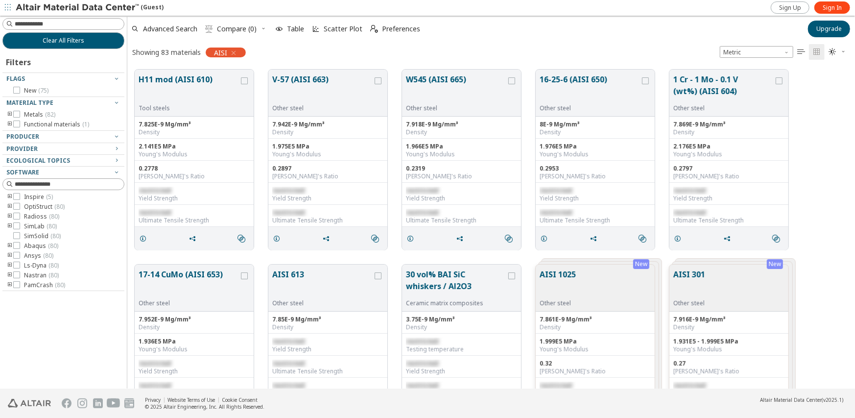 This screenshot has height=418, width=855. What do you see at coordinates (837, 52) in the screenshot?
I see `button: Theme` at bounding box center [837, 52].